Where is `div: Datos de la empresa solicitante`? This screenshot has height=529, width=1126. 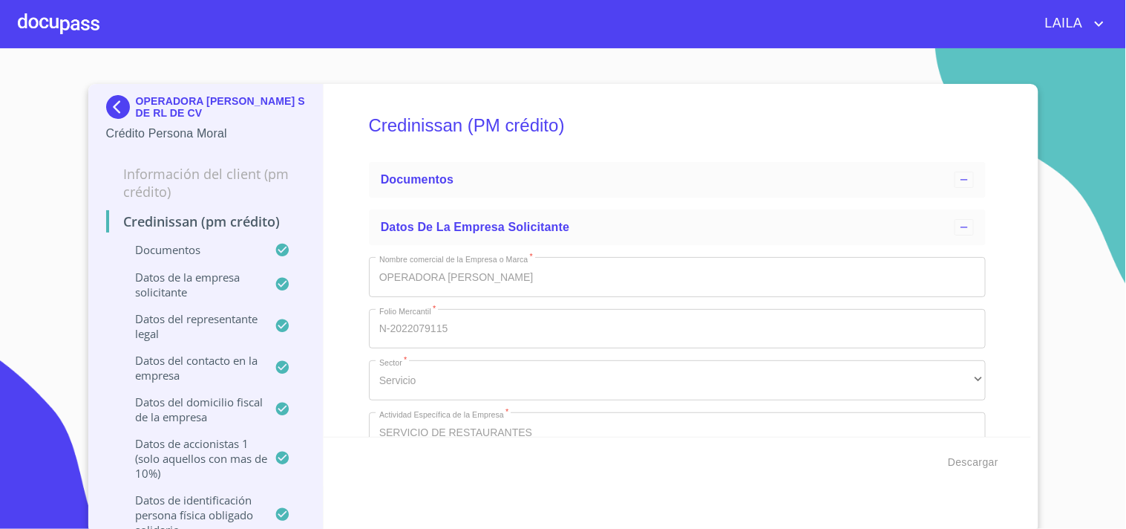 div: Datos de la empresa solicitante is located at coordinates (677, 227).